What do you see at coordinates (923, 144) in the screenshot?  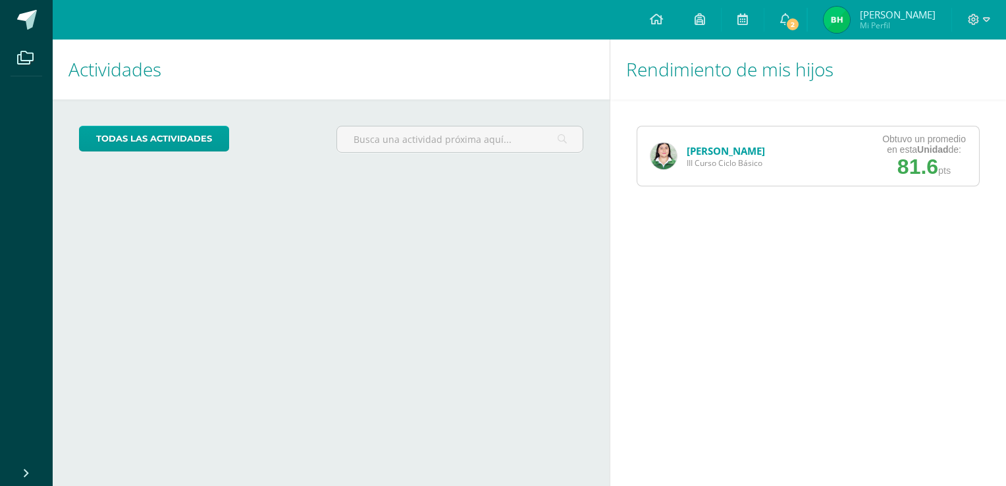 I see `div: Obtuvo un promedio en esta de:` at bounding box center [923, 144].